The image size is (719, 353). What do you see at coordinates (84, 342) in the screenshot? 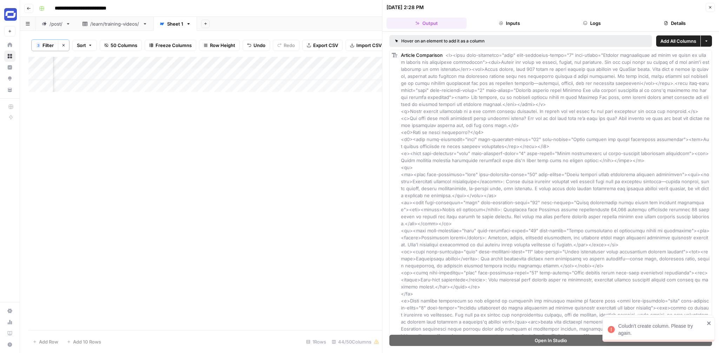
I see `button: Add 10 Rows` at bounding box center [84, 342].